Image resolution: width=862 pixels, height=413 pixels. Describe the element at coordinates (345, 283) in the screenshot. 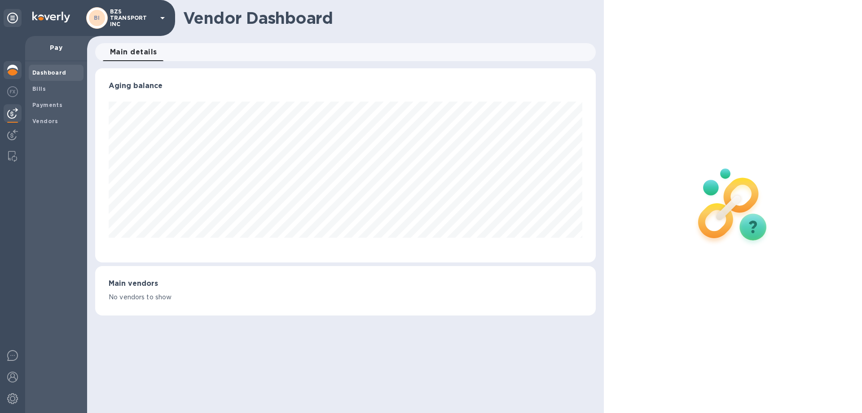

I see `h3: Main vendors` at that location.